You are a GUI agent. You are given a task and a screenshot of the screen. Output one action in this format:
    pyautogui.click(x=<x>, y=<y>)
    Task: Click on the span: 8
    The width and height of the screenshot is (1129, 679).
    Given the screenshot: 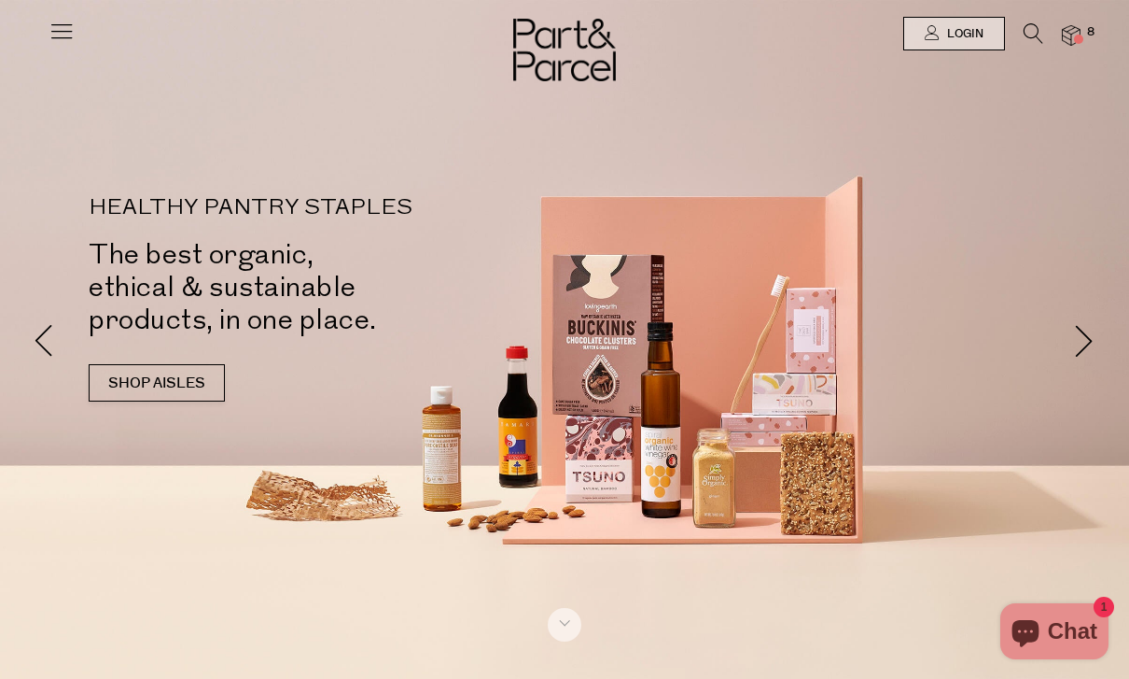 What is the action you would take?
    pyautogui.click(x=1091, y=33)
    